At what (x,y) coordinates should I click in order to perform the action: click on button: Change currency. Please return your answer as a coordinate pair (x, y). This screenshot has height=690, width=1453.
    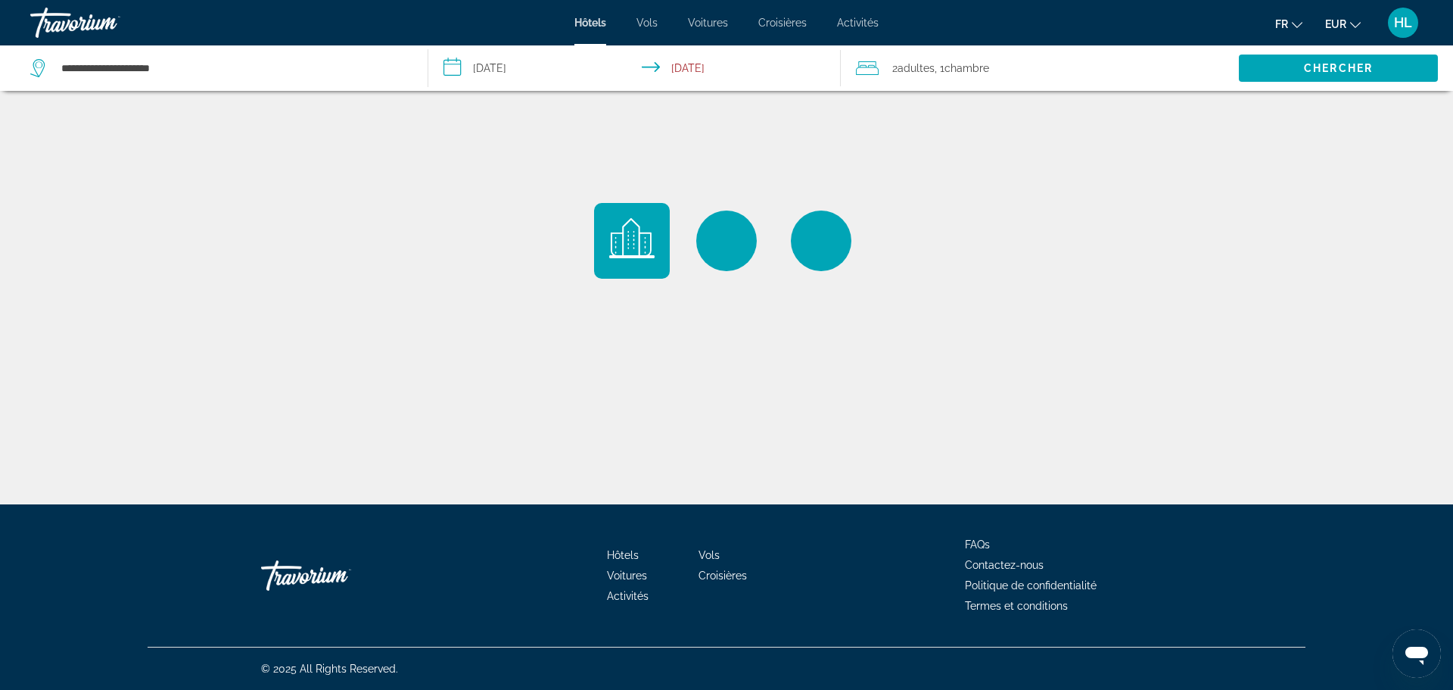
    Looking at the image, I should click on (1343, 23).